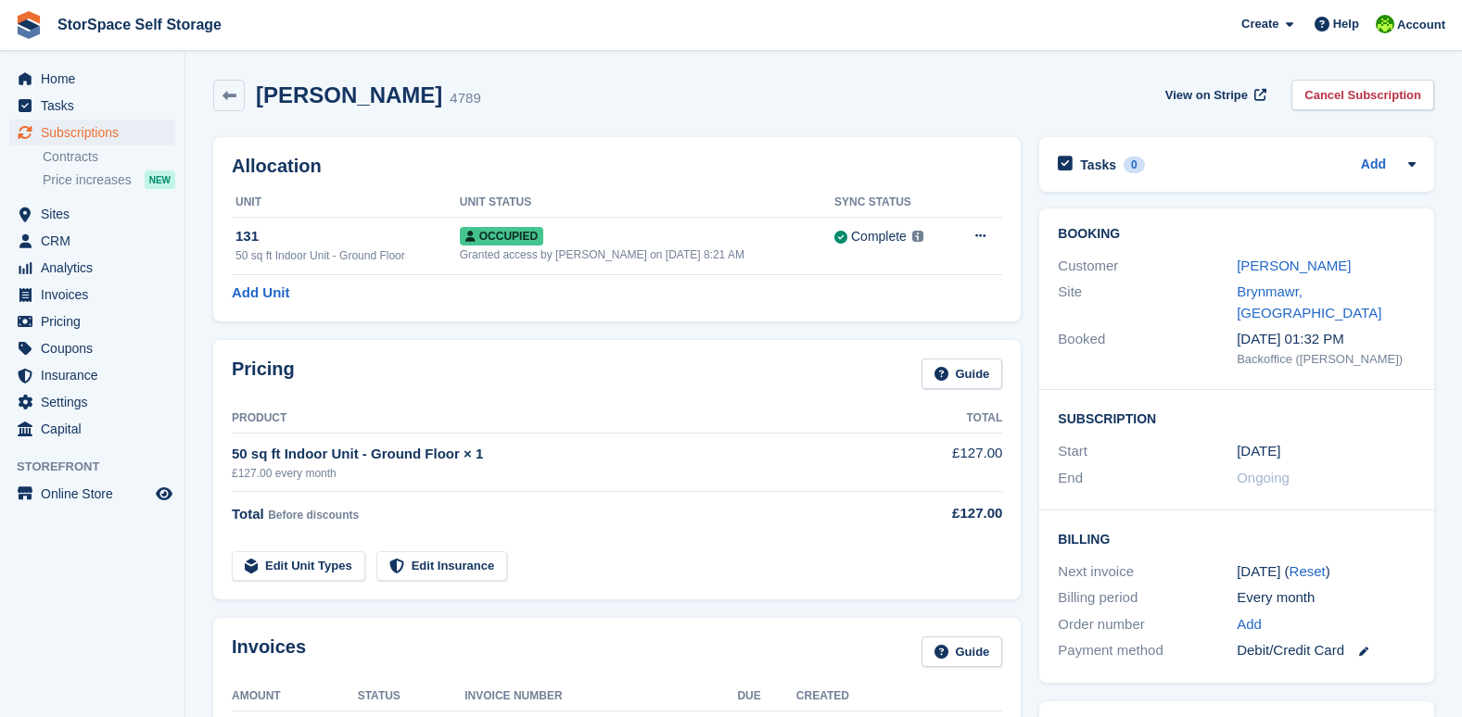 Image resolution: width=1462 pixels, height=717 pixels. I want to click on th: Unit Status, so click(647, 203).